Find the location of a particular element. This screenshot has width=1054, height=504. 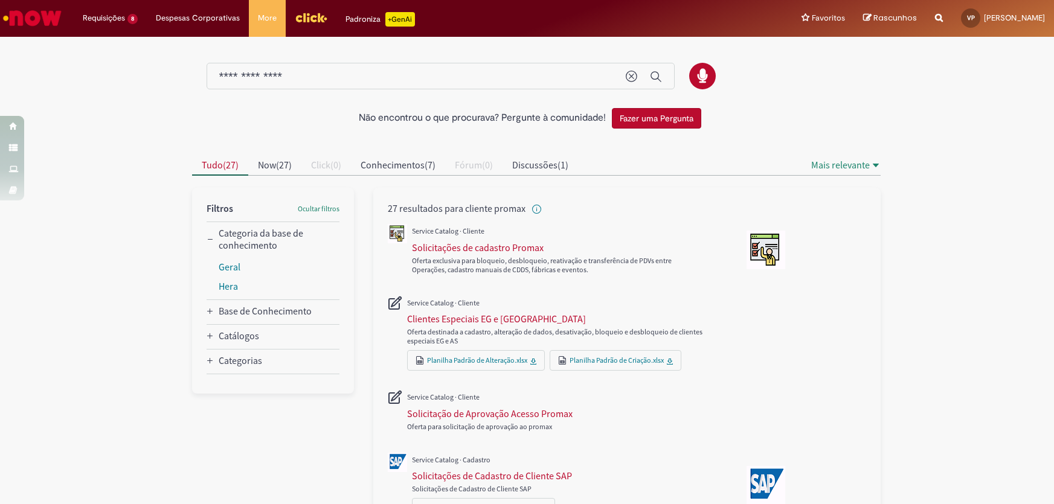

button: Fazer uma Pergunta is located at coordinates (656, 118).